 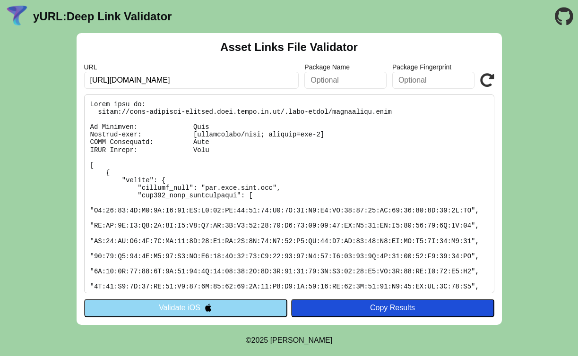 What do you see at coordinates (301, 340) in the screenshot?
I see `a: Michael Ibragimchayev's Personal Site` at bounding box center [301, 340].